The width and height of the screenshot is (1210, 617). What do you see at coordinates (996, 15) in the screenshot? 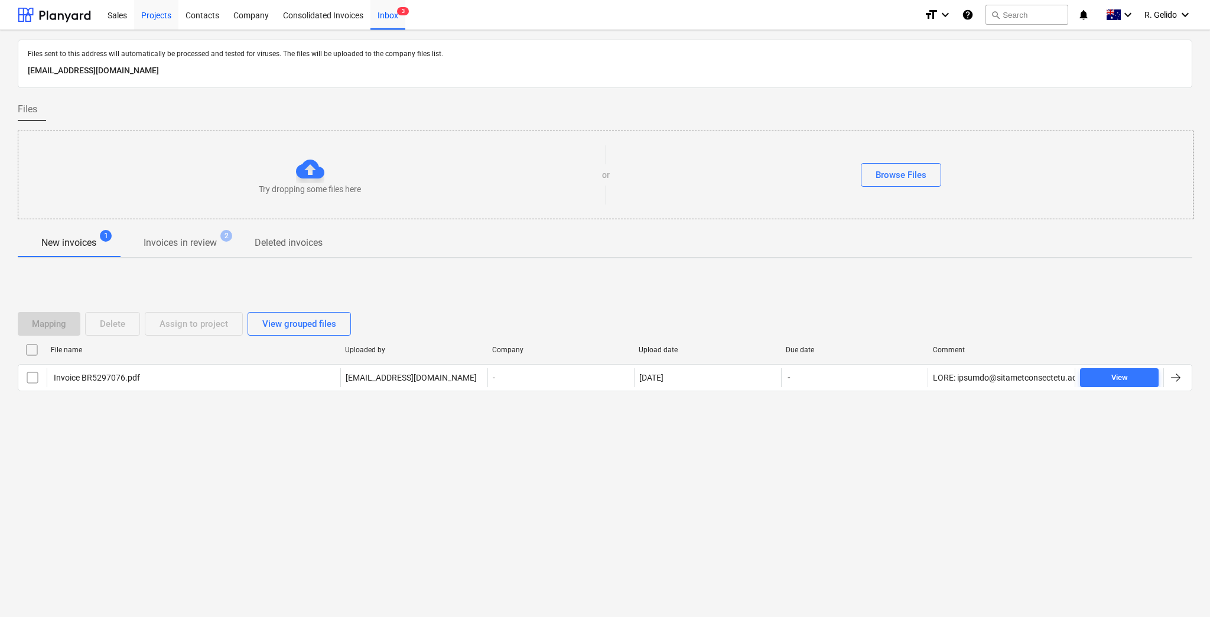
I see `span: search` at bounding box center [996, 15].